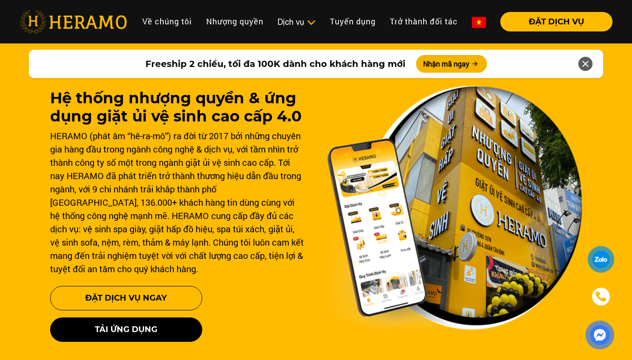 The image size is (632, 360). What do you see at coordinates (178, 107) in the screenshot?
I see `h1: Hệ thống nhượng quyền & ứng dụng giặt ủi vệ sinh cao cấp 4.0` at bounding box center [178, 107].